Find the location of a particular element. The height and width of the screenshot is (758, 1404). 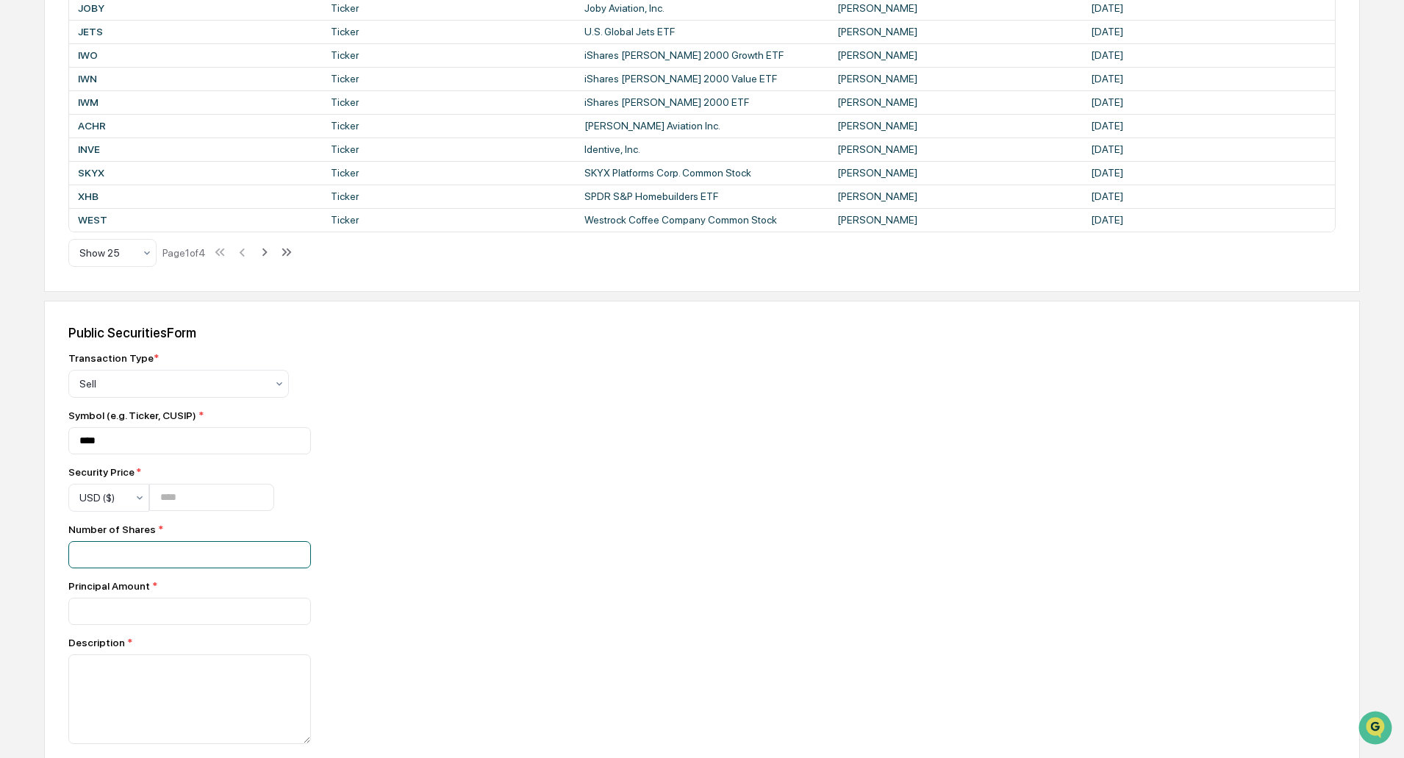

div: ACHR is located at coordinates (196, 126).